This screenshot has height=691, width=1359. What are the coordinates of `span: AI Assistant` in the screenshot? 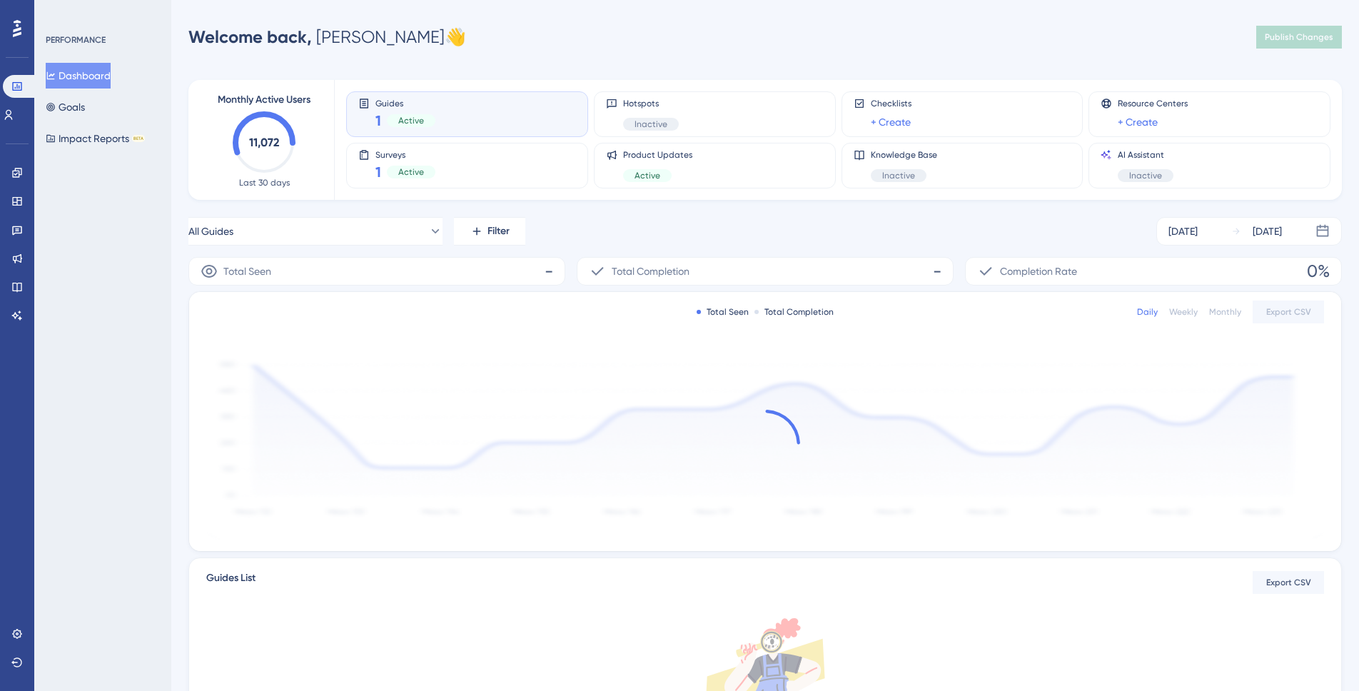 It's located at (1146, 155).